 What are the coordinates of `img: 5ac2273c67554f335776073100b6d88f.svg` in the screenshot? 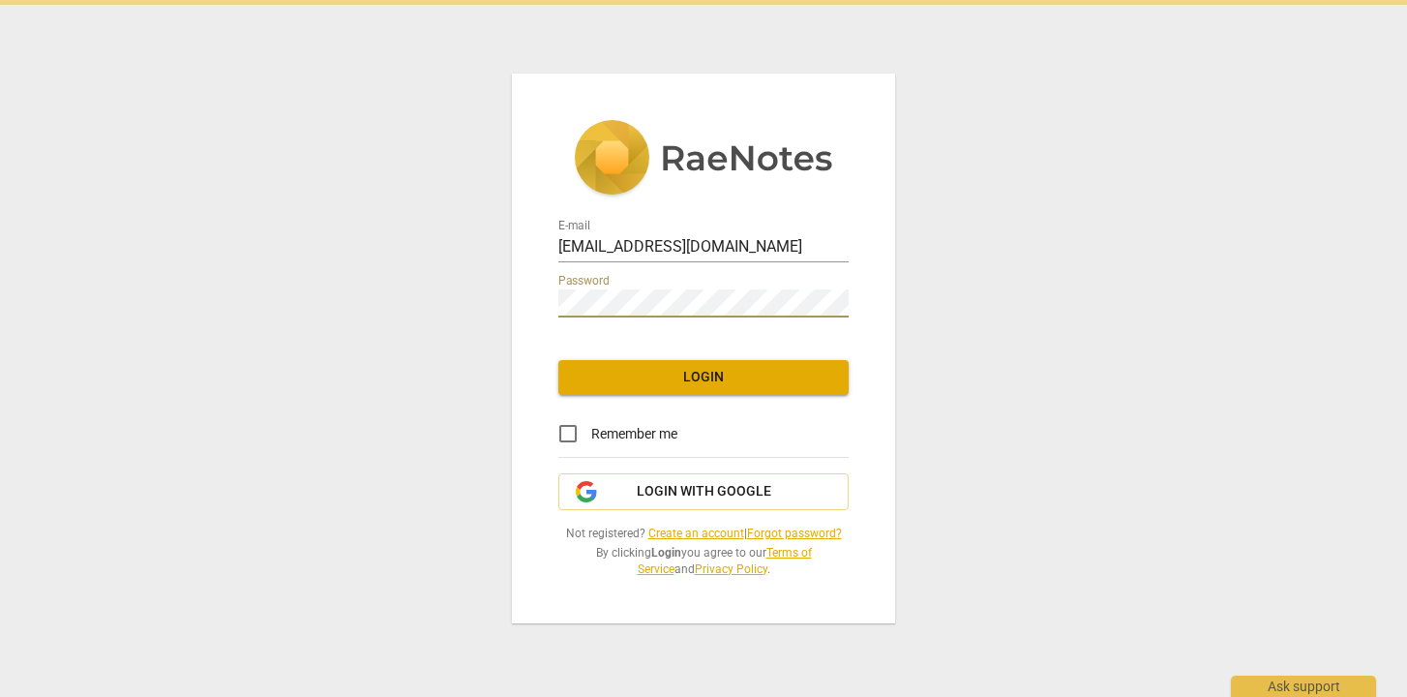 It's located at (703, 160).